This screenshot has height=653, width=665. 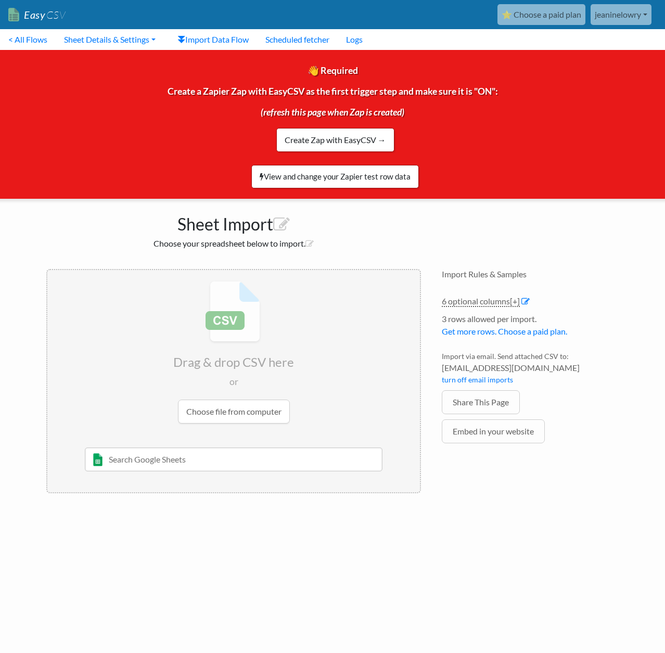 What do you see at coordinates (335, 140) in the screenshot?
I see `a: Create Zap with EasyCSV →` at bounding box center [335, 140].